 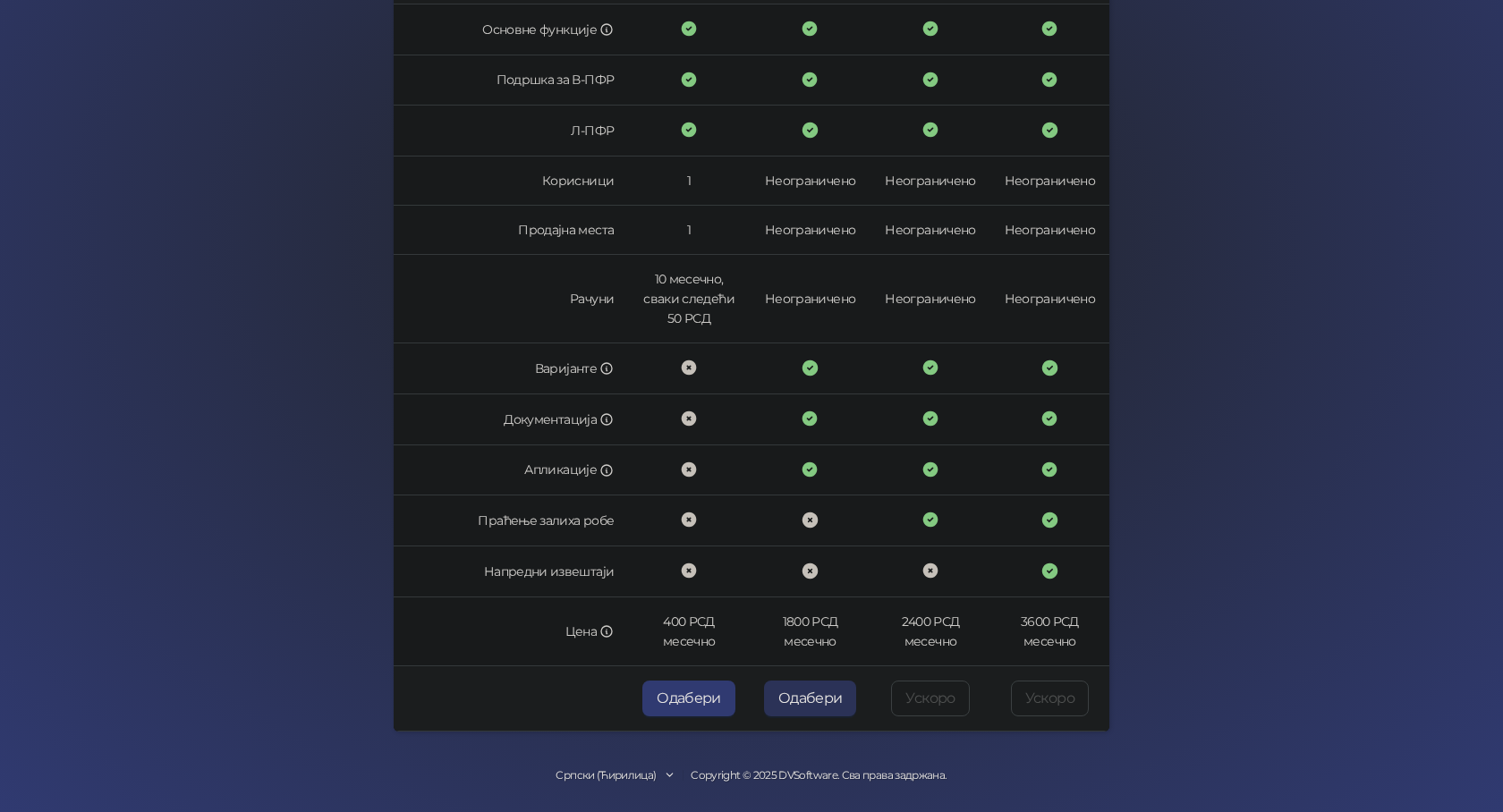 What do you see at coordinates (511, 181) in the screenshot?
I see `td: Корисници` at bounding box center [511, 181].